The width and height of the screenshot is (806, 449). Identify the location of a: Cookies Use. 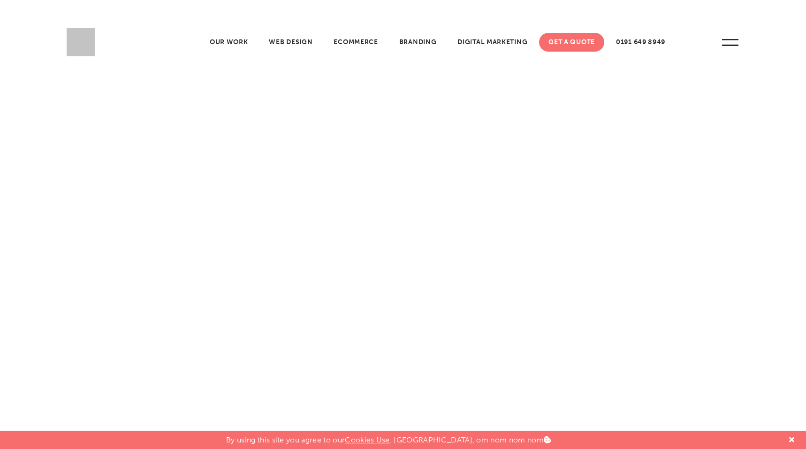
(367, 439).